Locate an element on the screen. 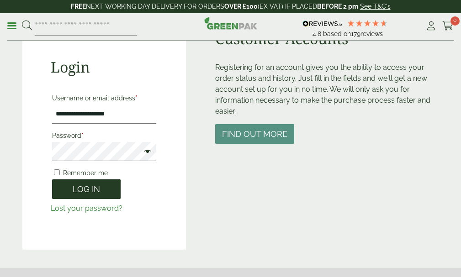 This screenshot has width=461, height=277. strong: OVER £100 is located at coordinates (241, 6).